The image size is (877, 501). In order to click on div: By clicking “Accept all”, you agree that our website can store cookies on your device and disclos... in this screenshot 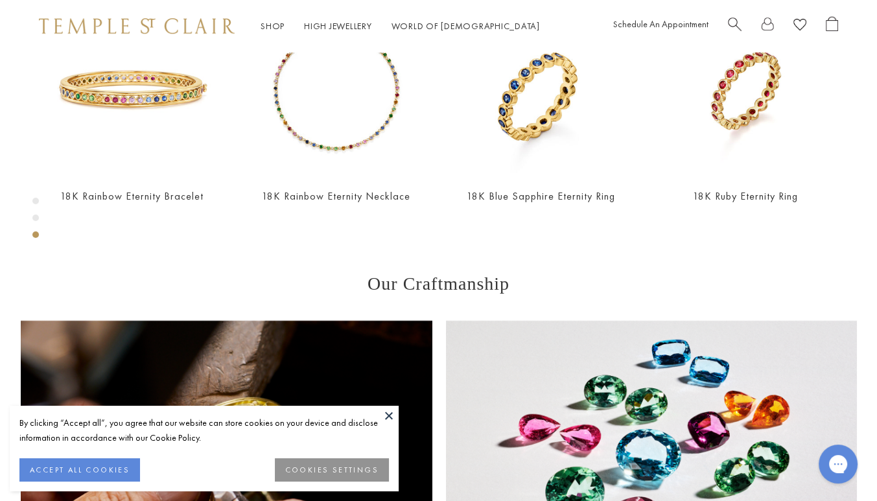, I will do `click(204, 431)`.